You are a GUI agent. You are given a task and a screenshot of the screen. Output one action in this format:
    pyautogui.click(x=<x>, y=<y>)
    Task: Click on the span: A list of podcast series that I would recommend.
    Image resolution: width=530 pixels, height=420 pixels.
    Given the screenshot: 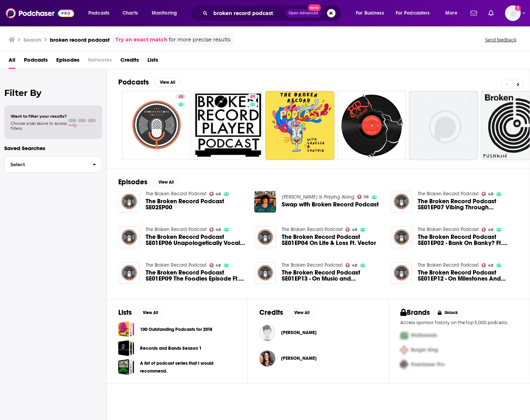 What is the action you would take?
    pyautogui.click(x=126, y=367)
    